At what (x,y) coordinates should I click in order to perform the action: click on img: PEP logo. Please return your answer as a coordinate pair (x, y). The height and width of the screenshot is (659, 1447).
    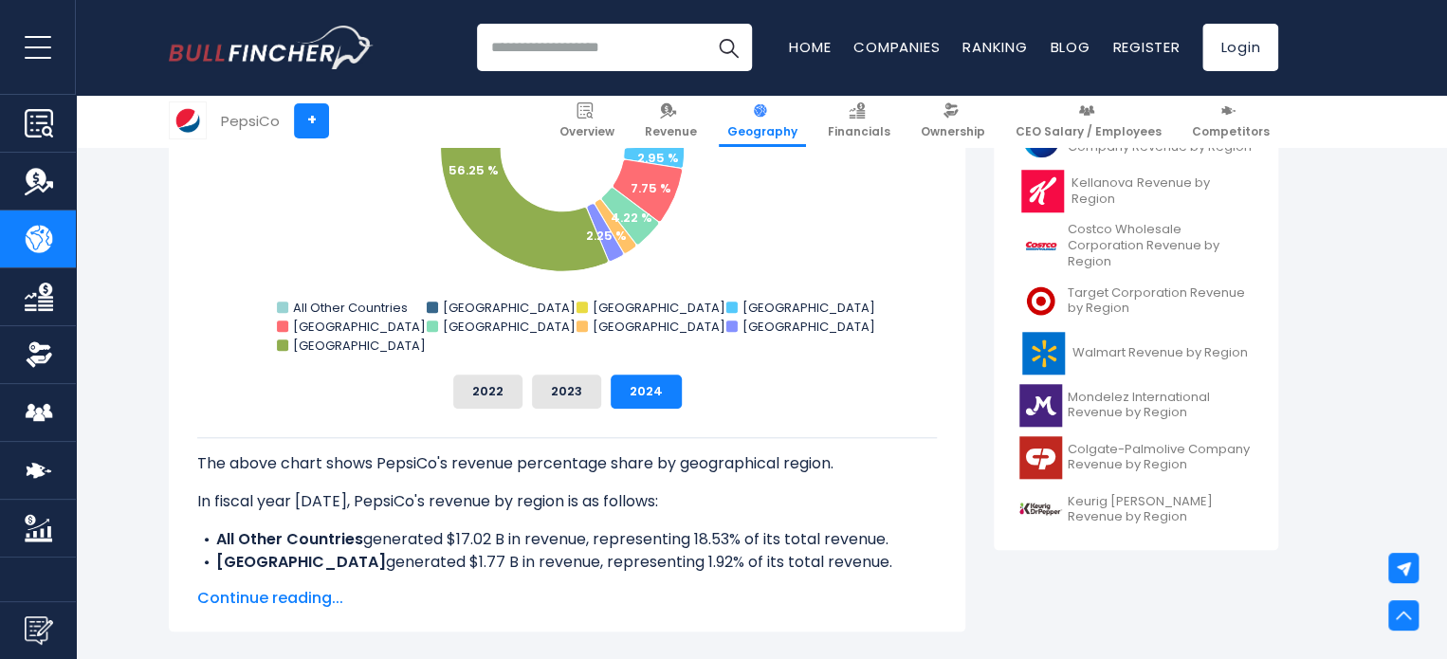
    Looking at the image, I should click on (188, 120).